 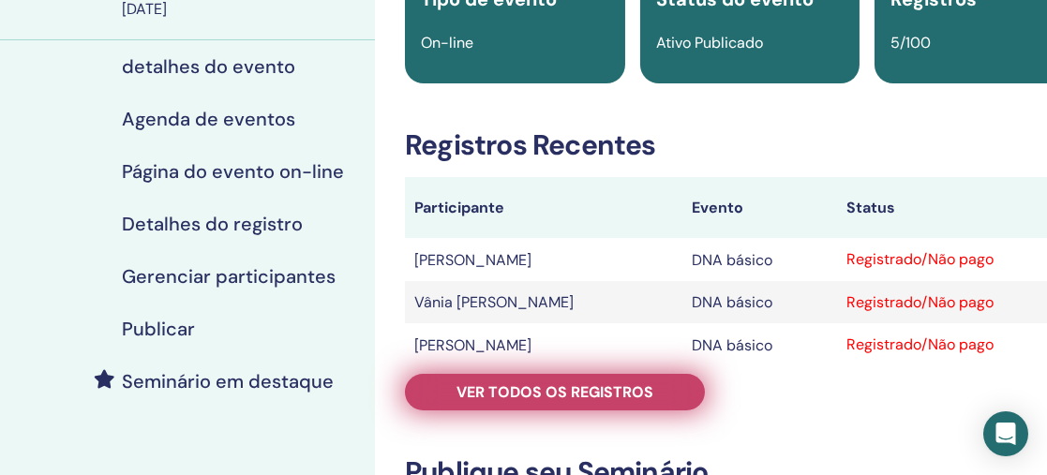 I want to click on font: Detalhes do registro, so click(x=212, y=224).